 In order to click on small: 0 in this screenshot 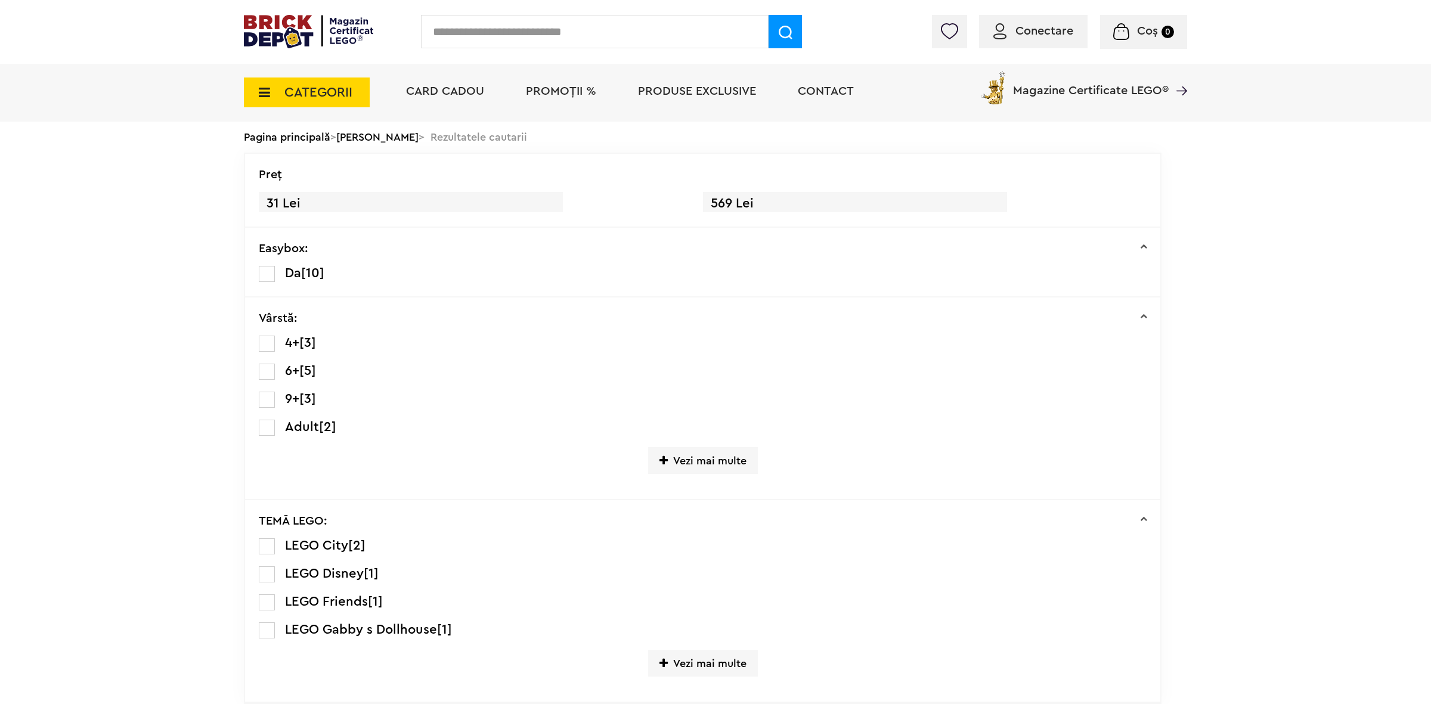, I will do `click(1168, 32)`.